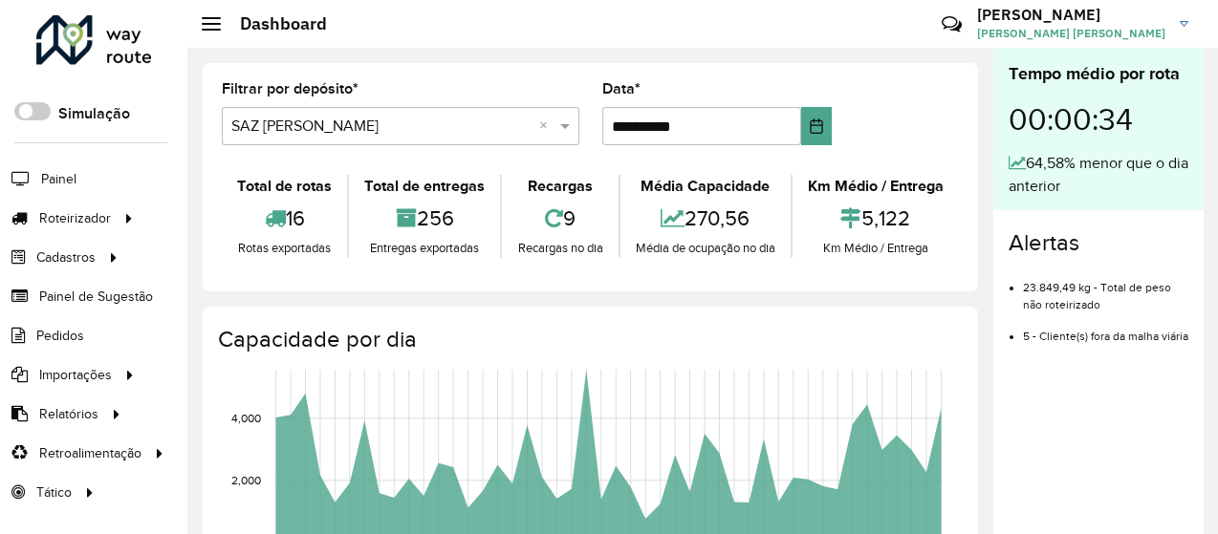  Describe the element at coordinates (1098, 74) in the screenshot. I see `div: Tempo médio por rota` at that location.